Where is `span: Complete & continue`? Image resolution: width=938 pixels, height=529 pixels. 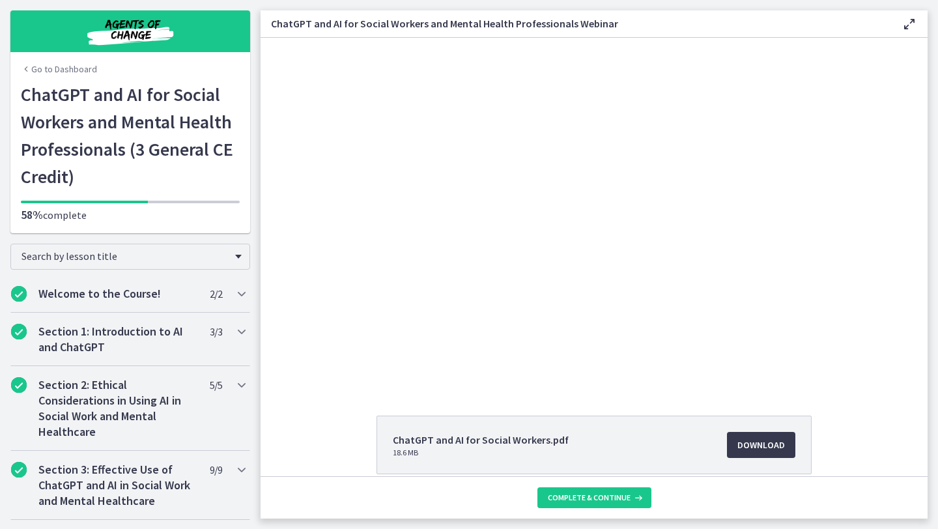 span: Complete & continue is located at coordinates (589, 498).